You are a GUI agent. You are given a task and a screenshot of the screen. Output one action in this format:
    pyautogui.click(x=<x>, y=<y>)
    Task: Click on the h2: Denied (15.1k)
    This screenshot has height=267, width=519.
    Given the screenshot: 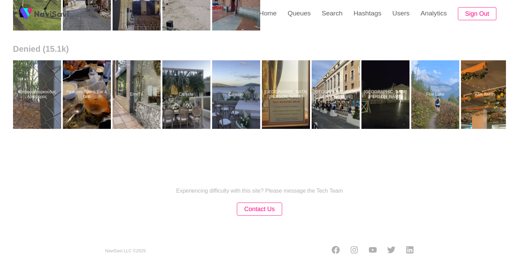 What is the action you would take?
    pyautogui.click(x=259, y=49)
    